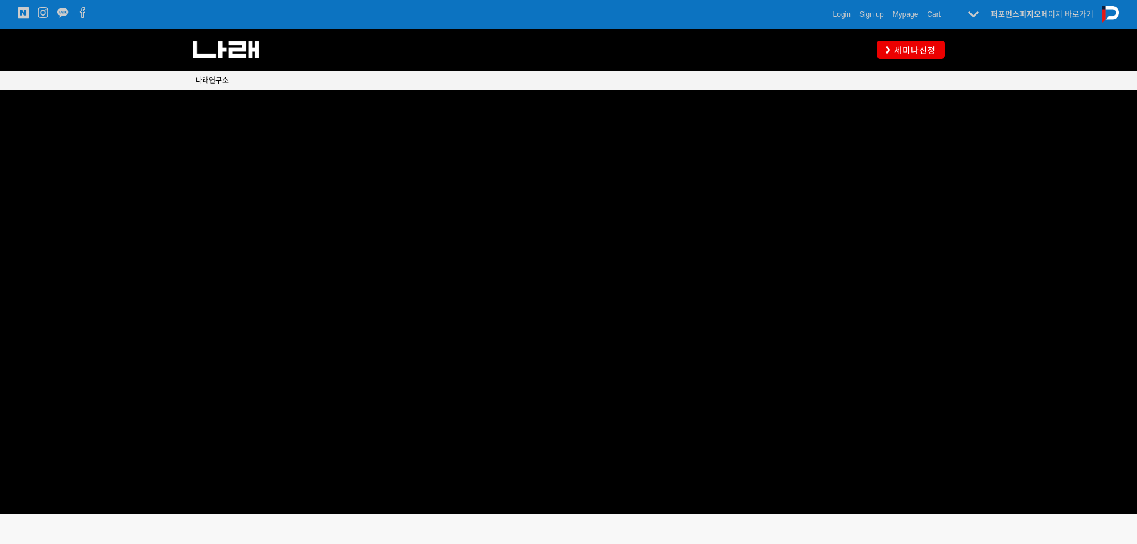  Describe the element at coordinates (905, 14) in the screenshot. I see `span: Mypage` at that location.